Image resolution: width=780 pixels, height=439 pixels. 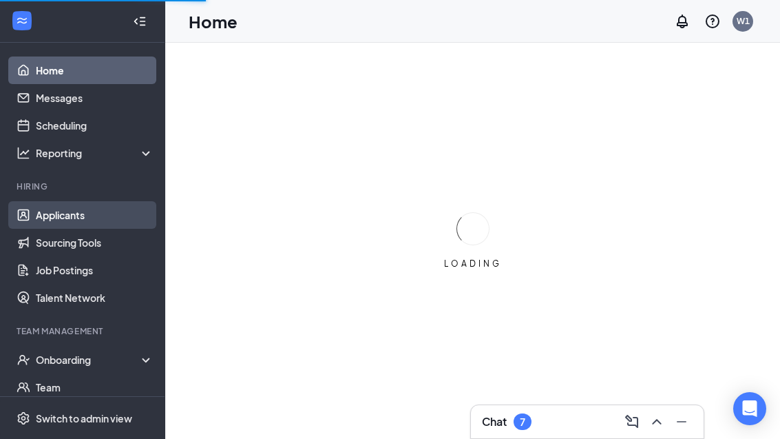 I want to click on a: Messages, so click(x=94, y=98).